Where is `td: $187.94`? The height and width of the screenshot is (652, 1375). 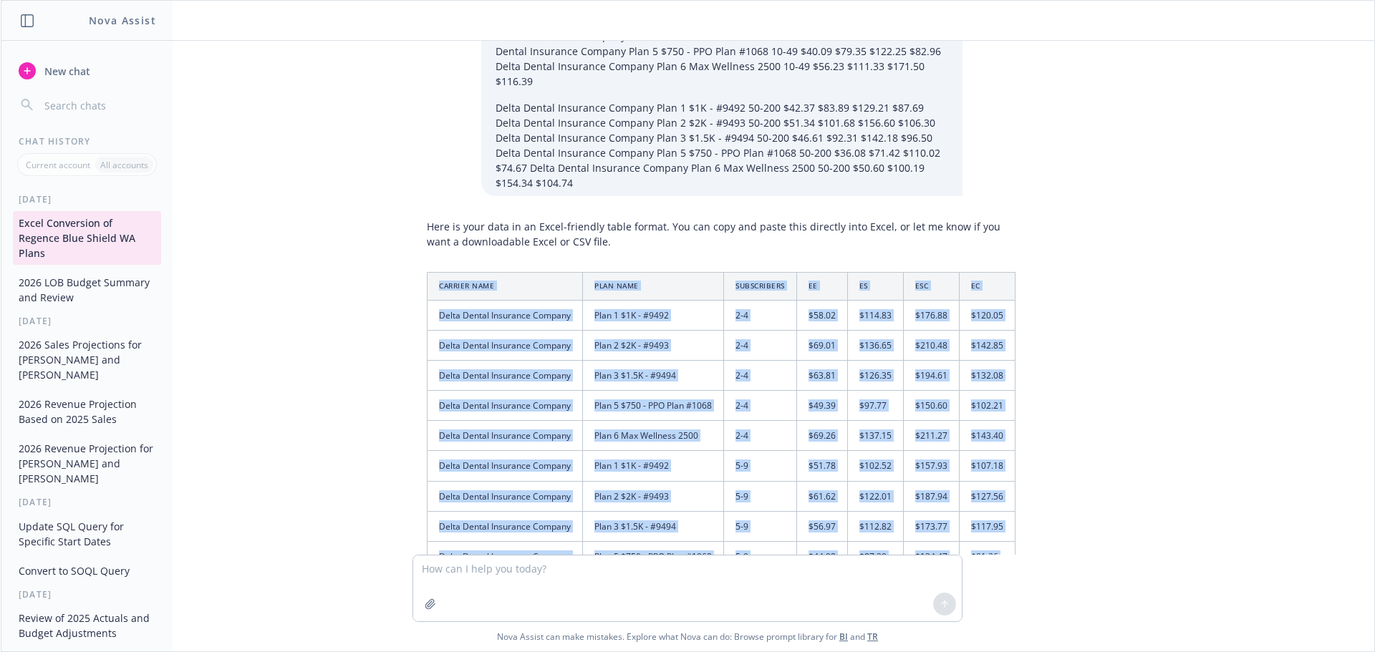 td: $187.94 is located at coordinates (931, 496).